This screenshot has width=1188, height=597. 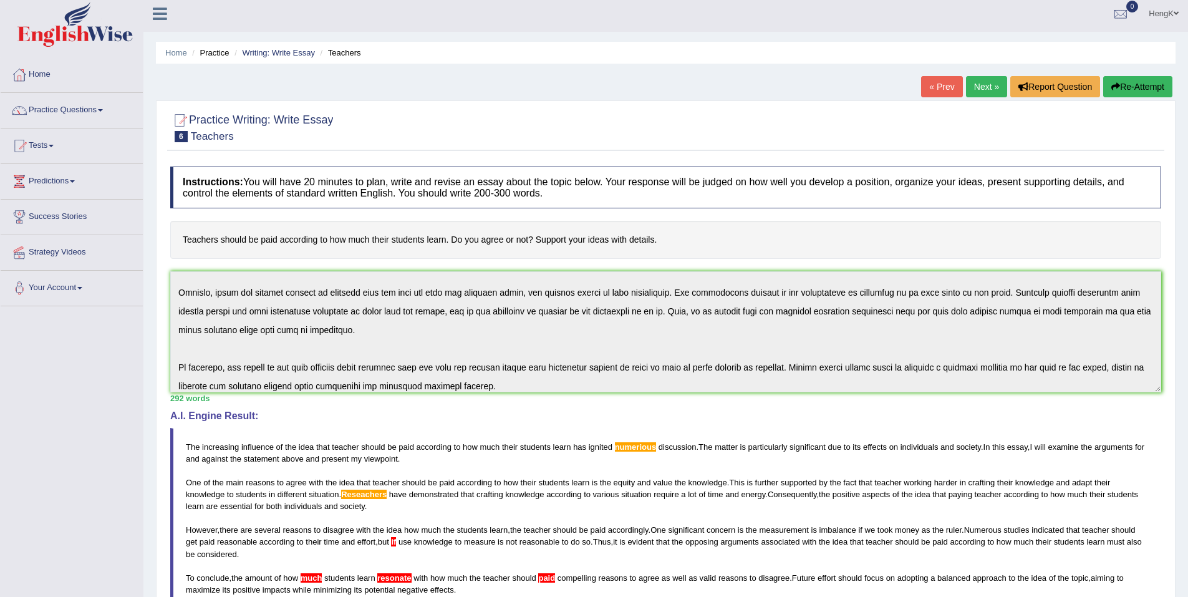 I want to click on span: individuals, so click(x=919, y=446).